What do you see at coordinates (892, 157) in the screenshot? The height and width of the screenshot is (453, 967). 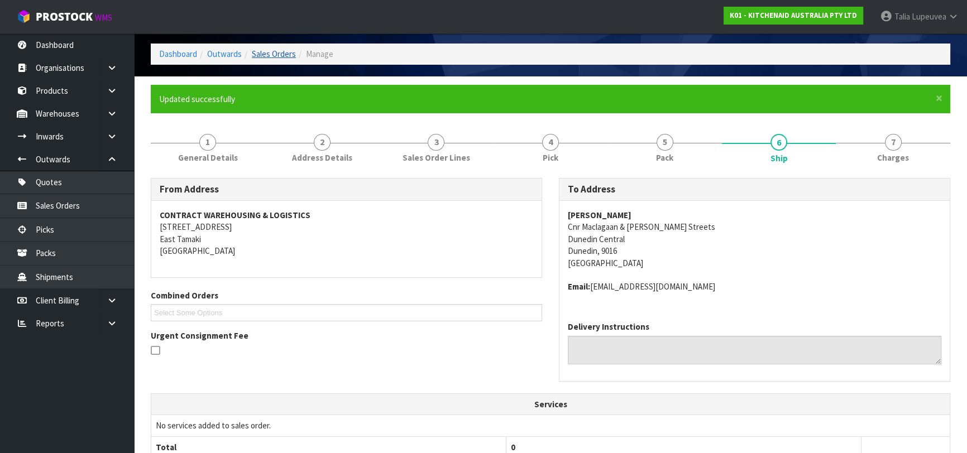 I see `span: Charges` at bounding box center [892, 157].